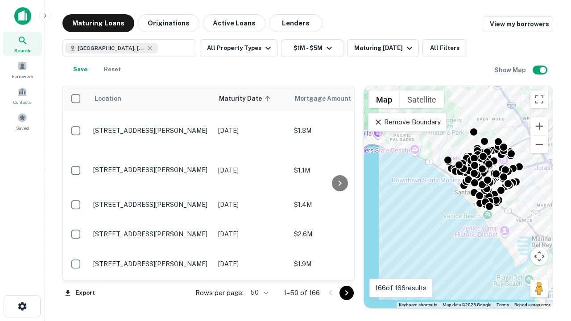  I want to click on button: Reset, so click(112, 70).